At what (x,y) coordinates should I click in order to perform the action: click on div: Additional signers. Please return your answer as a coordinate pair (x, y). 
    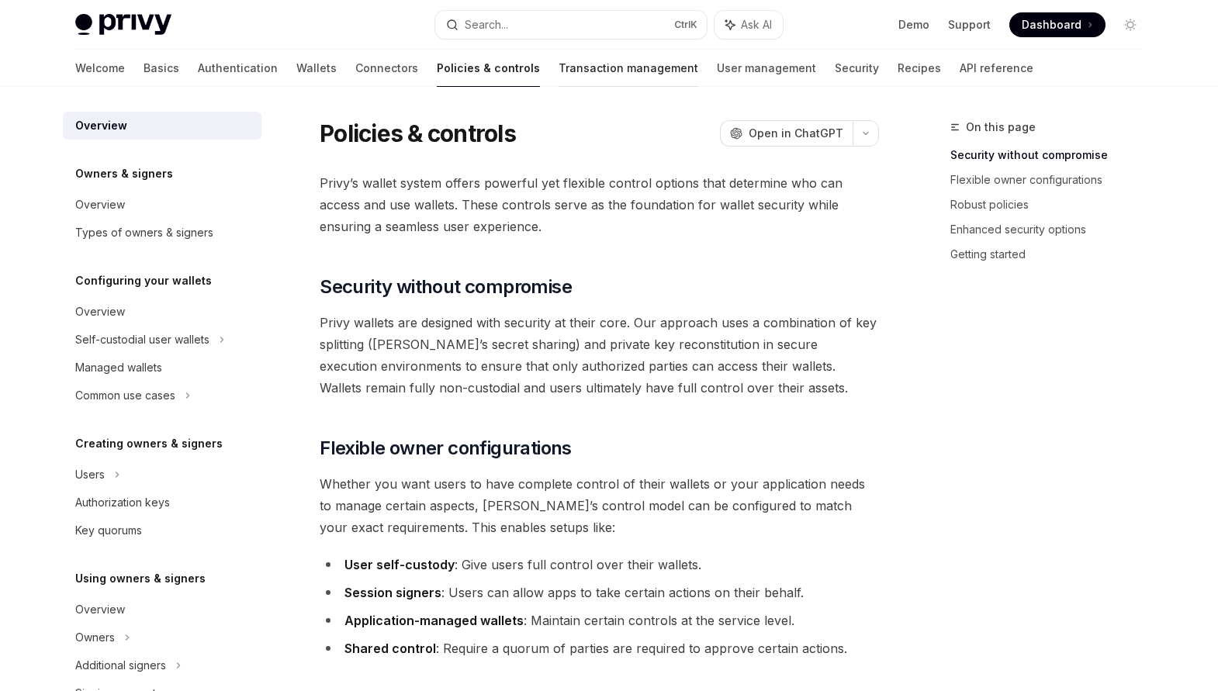
    Looking at the image, I should click on (120, 665).